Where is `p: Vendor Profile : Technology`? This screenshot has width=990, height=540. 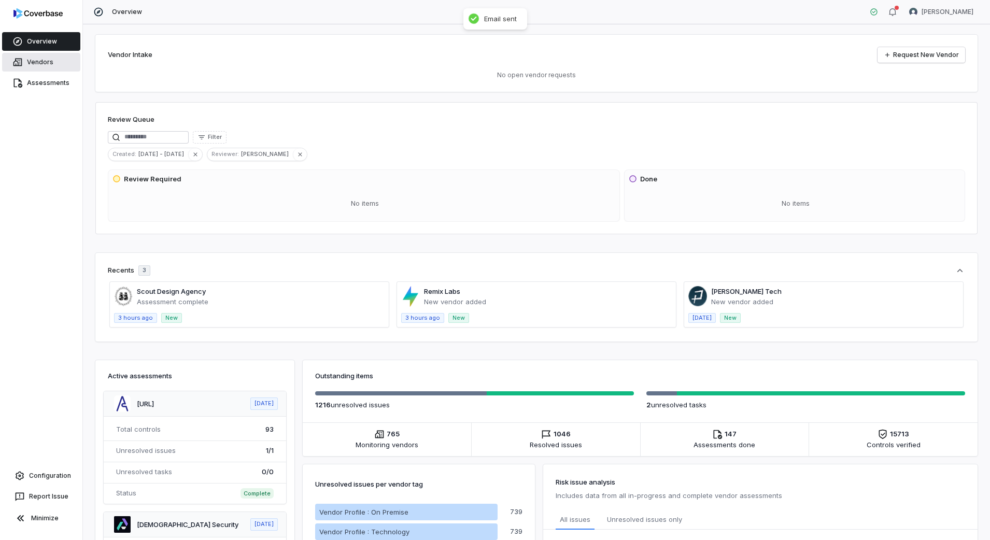
p: Vendor Profile : Technology is located at coordinates (364, 532).